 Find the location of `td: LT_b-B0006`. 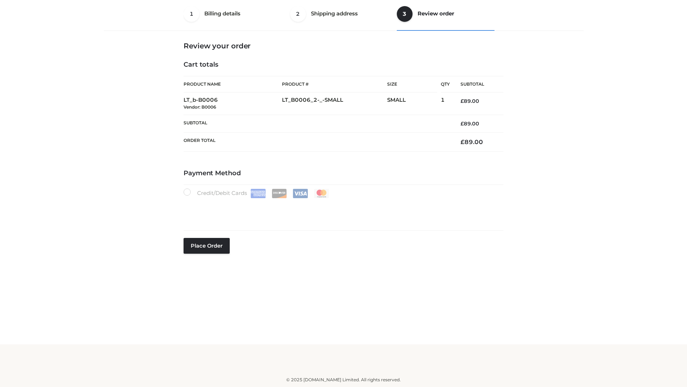

td: LT_b-B0006 is located at coordinates (233, 103).